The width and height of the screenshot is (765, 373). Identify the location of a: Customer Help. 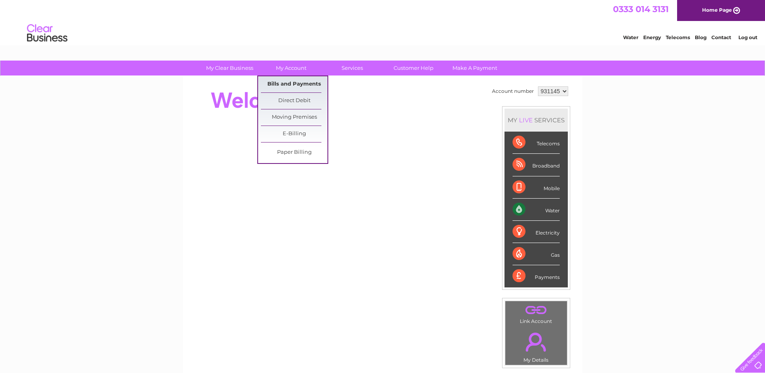
(414, 68).